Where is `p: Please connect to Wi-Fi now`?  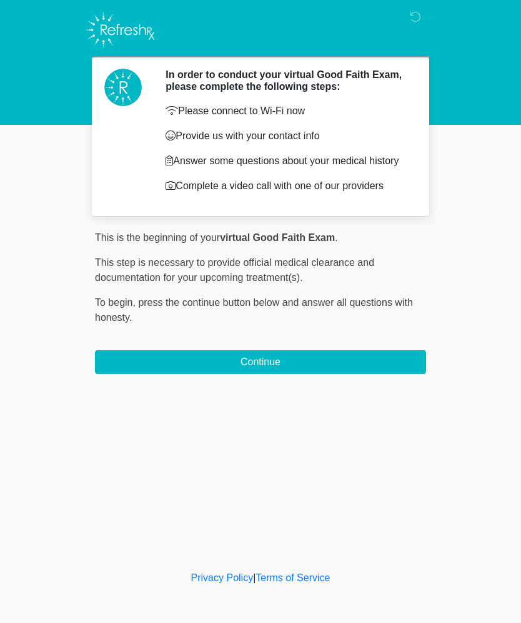 p: Please connect to Wi-Fi now is located at coordinates (286, 111).